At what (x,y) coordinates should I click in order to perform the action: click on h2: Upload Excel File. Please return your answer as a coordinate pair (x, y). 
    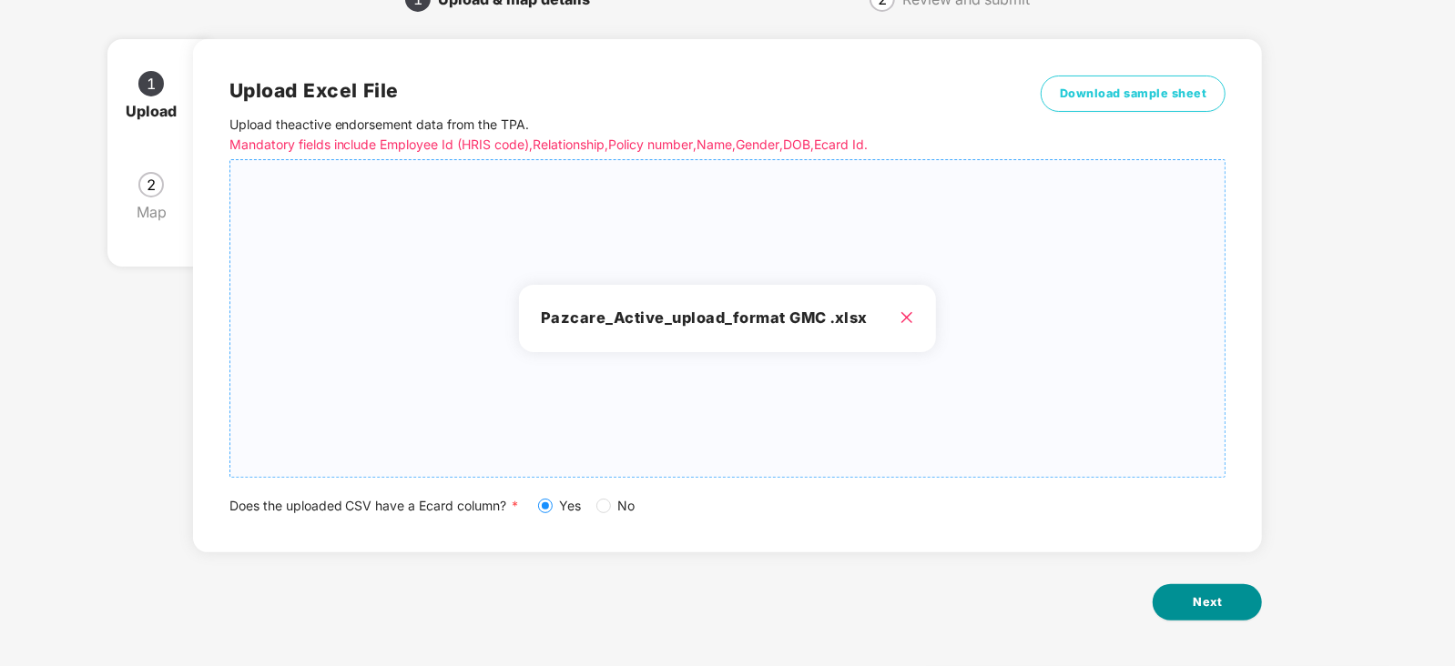
    Looking at the image, I should click on (603, 90).